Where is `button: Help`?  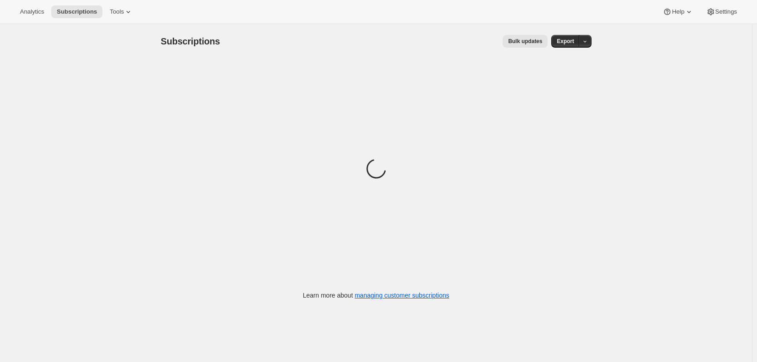 button: Help is located at coordinates (678, 12).